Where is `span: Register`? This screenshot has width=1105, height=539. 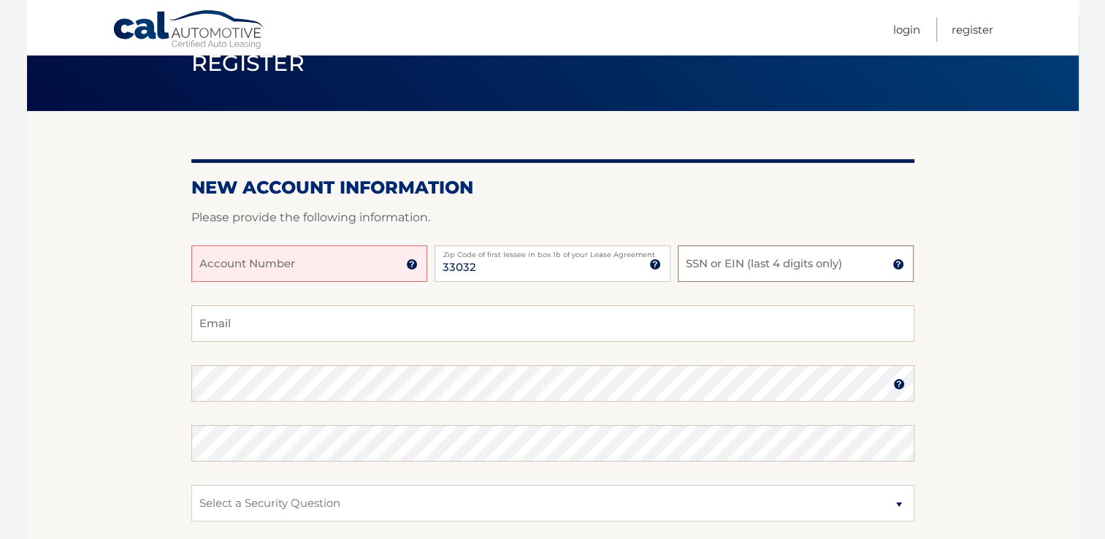 span: Register is located at coordinates (248, 63).